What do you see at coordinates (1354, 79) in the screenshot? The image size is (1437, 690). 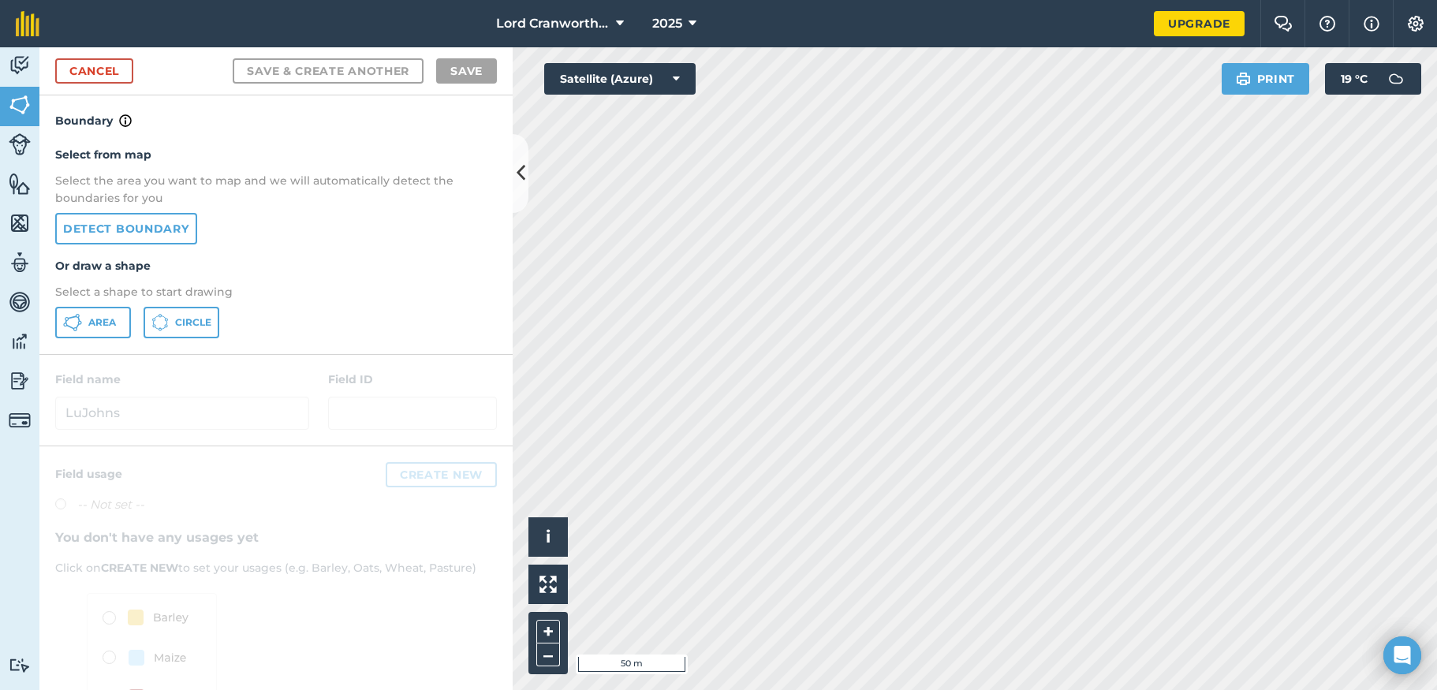 I see `span: 19 ° C` at bounding box center [1354, 79].